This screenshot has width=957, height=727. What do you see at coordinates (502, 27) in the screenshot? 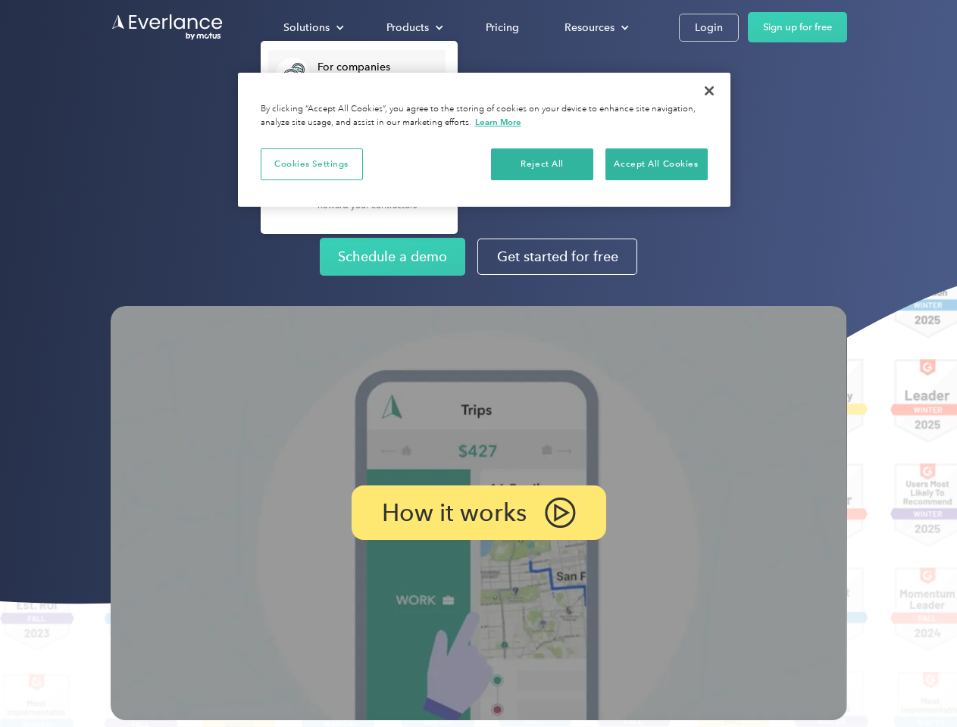
I see `a: Pricing` at bounding box center [502, 27].